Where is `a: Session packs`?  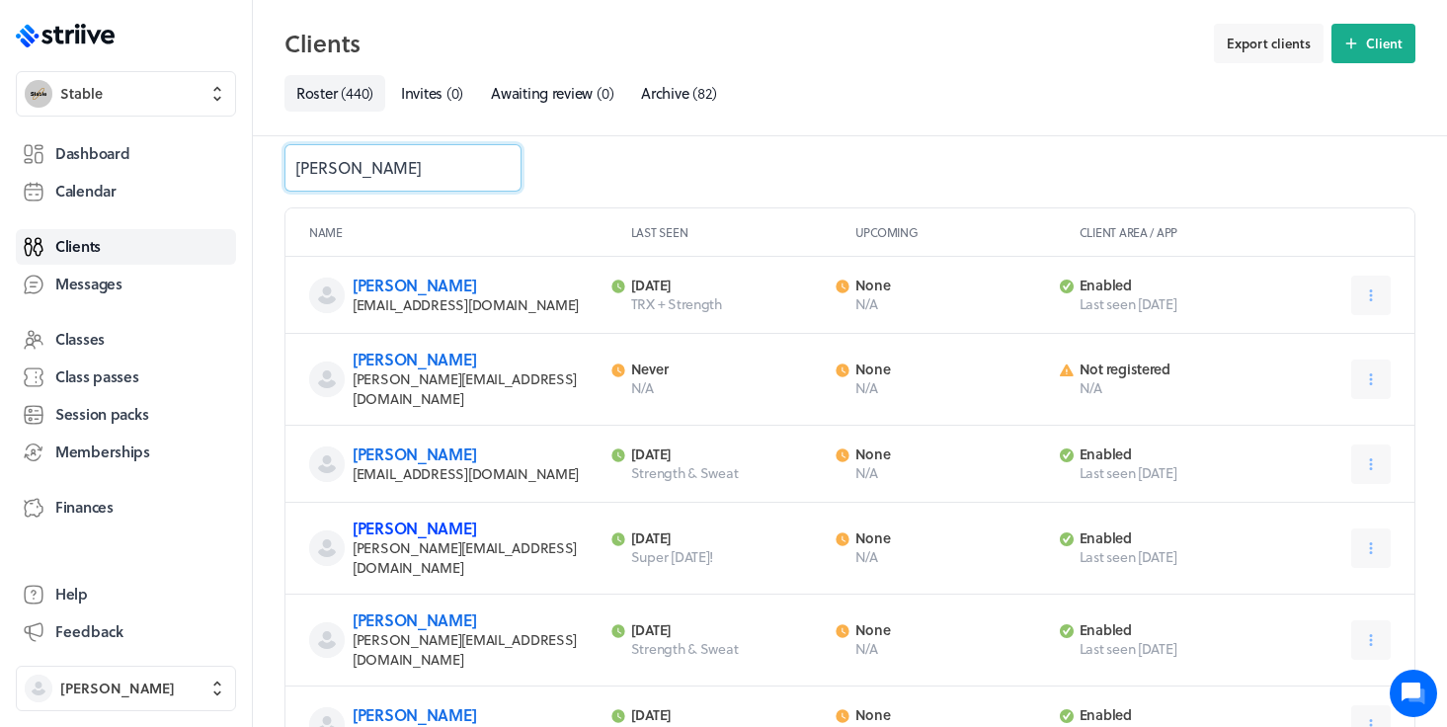
a: Session packs is located at coordinates (125, 415).